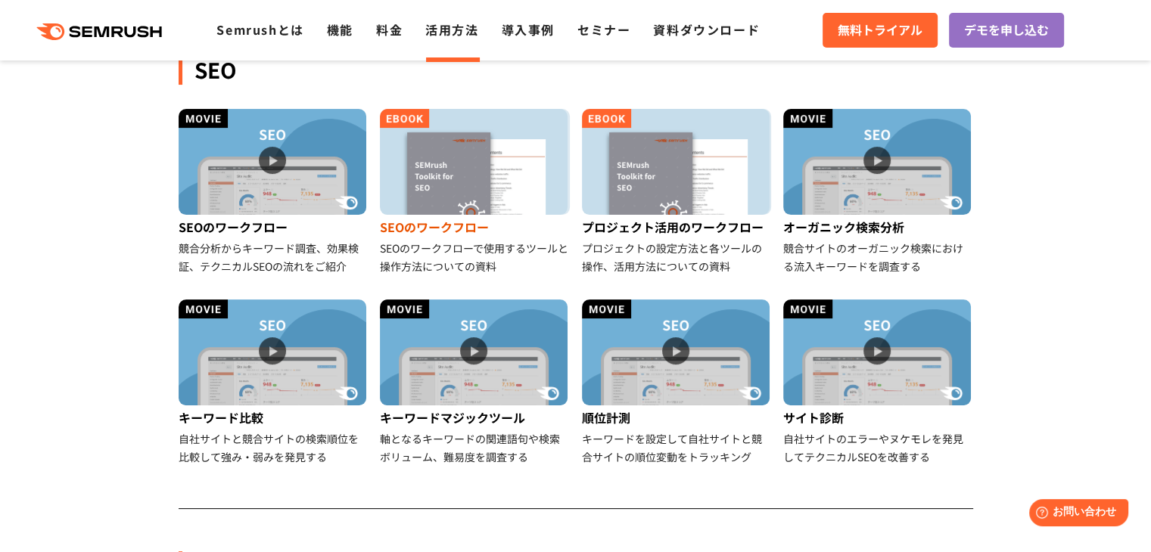  Describe the element at coordinates (880, 30) in the screenshot. I see `a: 無料トライアル` at that location.